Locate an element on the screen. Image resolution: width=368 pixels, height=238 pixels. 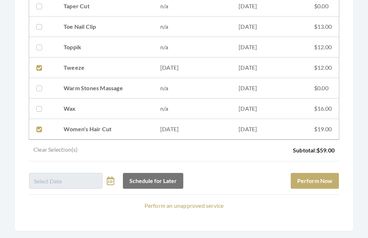
span: $59.00 is located at coordinates (325, 150).